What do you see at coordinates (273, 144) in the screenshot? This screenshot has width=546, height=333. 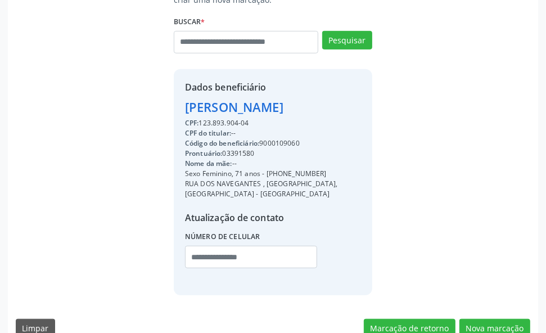 I see `div: 9000109060` at bounding box center [273, 144].